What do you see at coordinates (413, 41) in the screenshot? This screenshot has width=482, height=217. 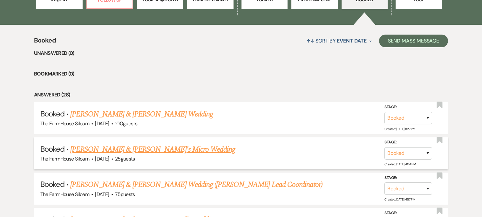 I see `button: Send Mass Message` at bounding box center [413, 41].